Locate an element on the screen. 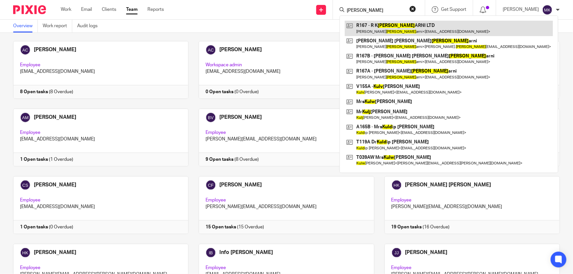  button: Clear is located at coordinates (413, 9).